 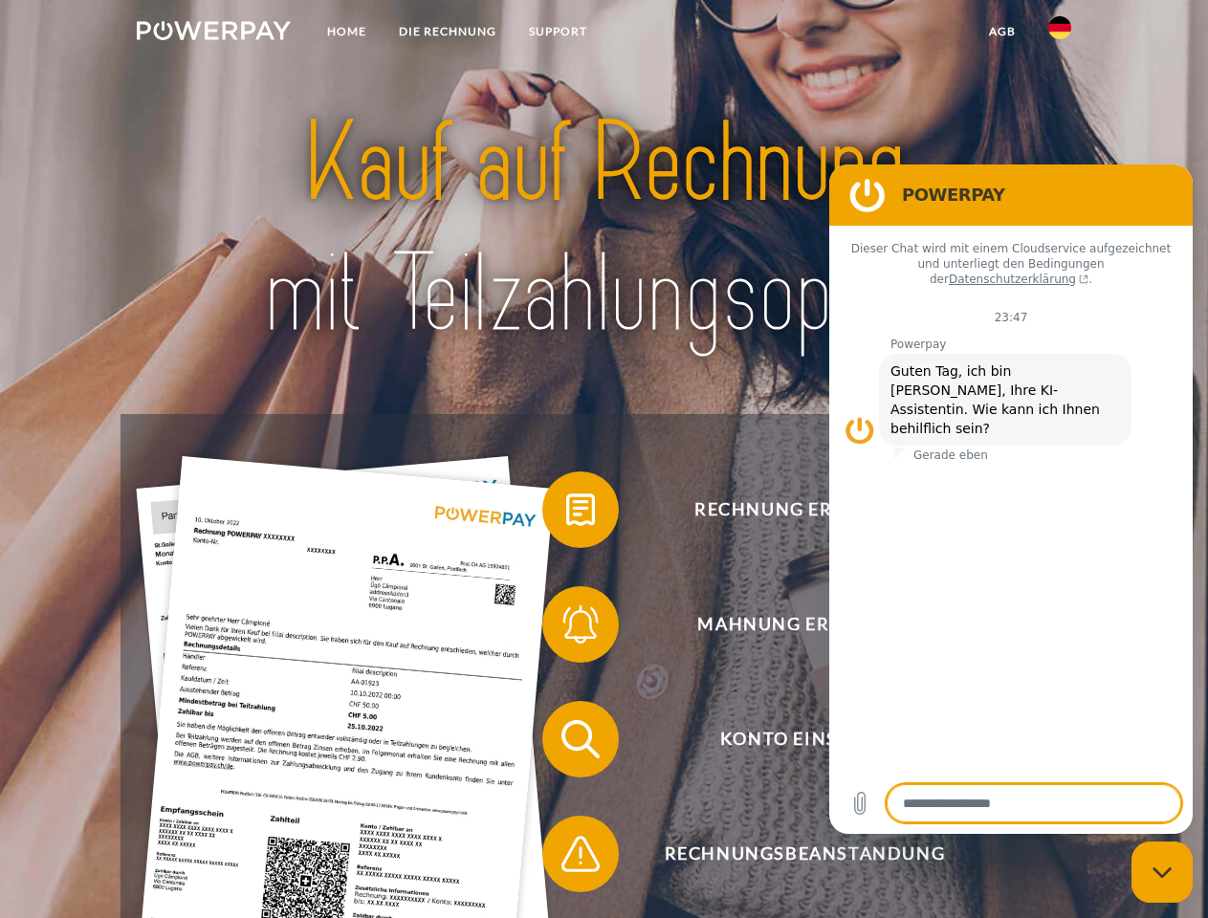 I want to click on p: Powerpay, so click(x=212, y=180).